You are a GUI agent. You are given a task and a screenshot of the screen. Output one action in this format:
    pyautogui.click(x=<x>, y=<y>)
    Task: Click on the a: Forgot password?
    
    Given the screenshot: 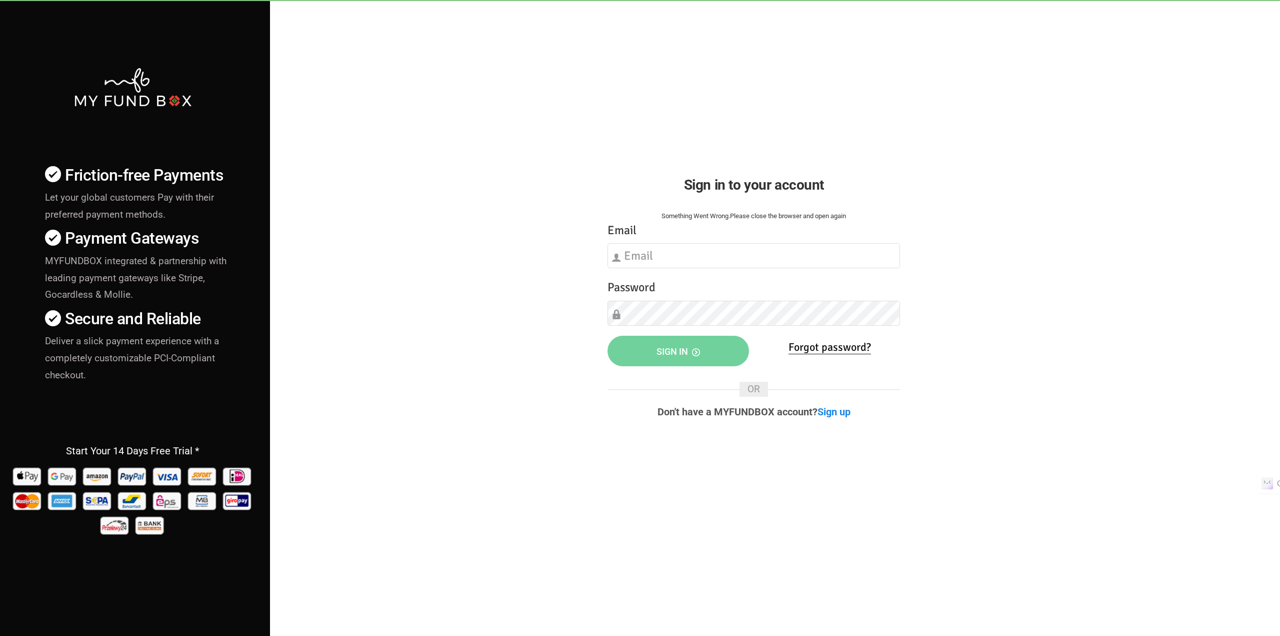 What is the action you would take?
    pyautogui.click(x=830, y=347)
    